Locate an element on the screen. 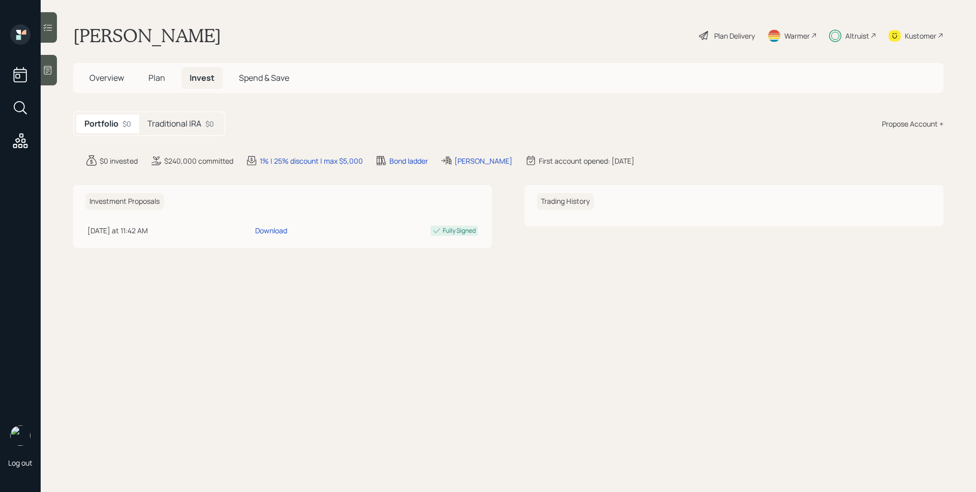  span: Plan is located at coordinates (157, 78).